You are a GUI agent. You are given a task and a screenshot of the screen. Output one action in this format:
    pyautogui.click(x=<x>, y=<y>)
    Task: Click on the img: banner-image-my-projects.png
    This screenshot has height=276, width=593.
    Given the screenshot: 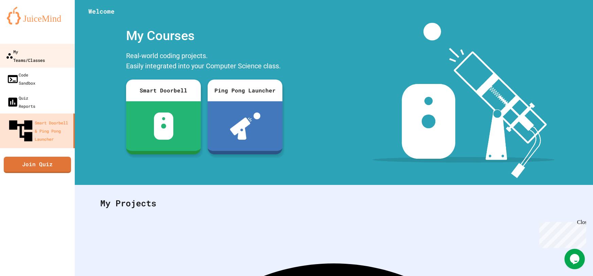 What is the action you would take?
    pyautogui.click(x=463, y=100)
    